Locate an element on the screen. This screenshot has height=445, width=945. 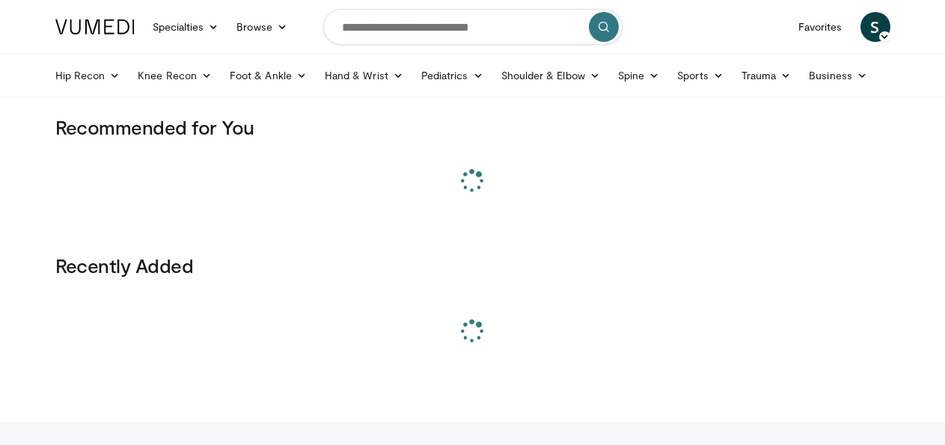
a: Favorites is located at coordinates (820, 27).